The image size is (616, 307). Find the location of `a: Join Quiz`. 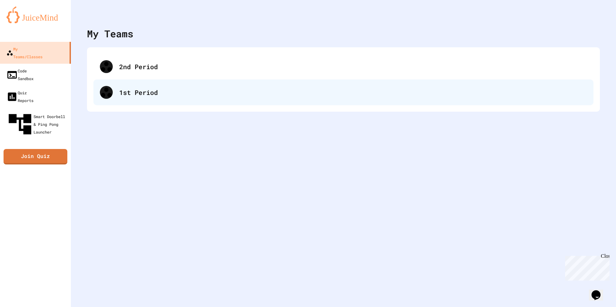

a: Join Quiz is located at coordinates (35, 157).